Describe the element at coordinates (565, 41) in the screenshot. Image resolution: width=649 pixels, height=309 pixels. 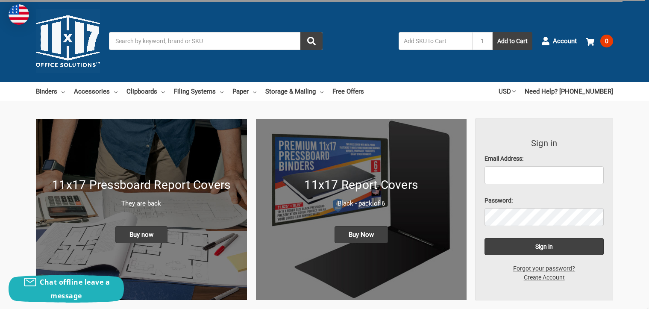
I see `span: Account` at that location.